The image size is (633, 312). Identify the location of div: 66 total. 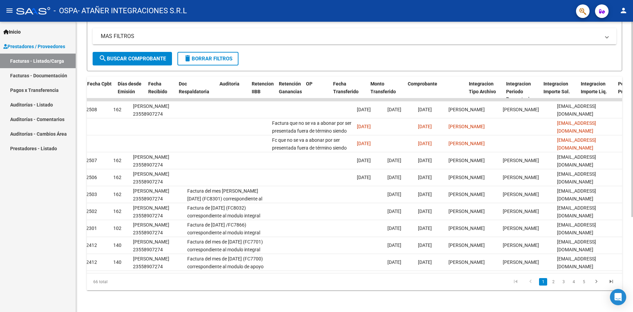
(140, 282).